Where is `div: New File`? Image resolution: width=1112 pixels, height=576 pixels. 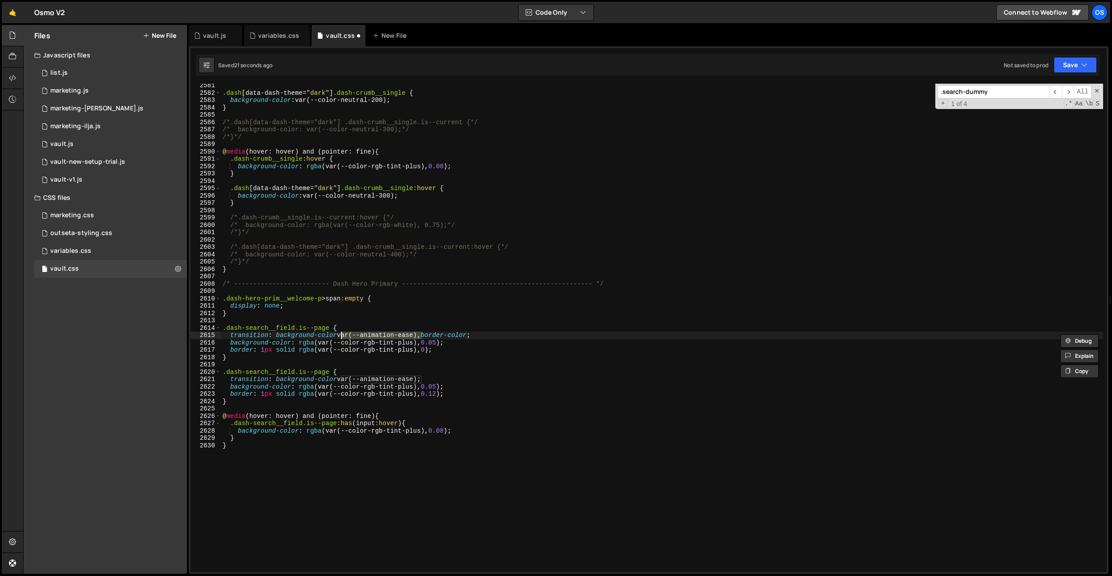
div: New File is located at coordinates (391, 36).